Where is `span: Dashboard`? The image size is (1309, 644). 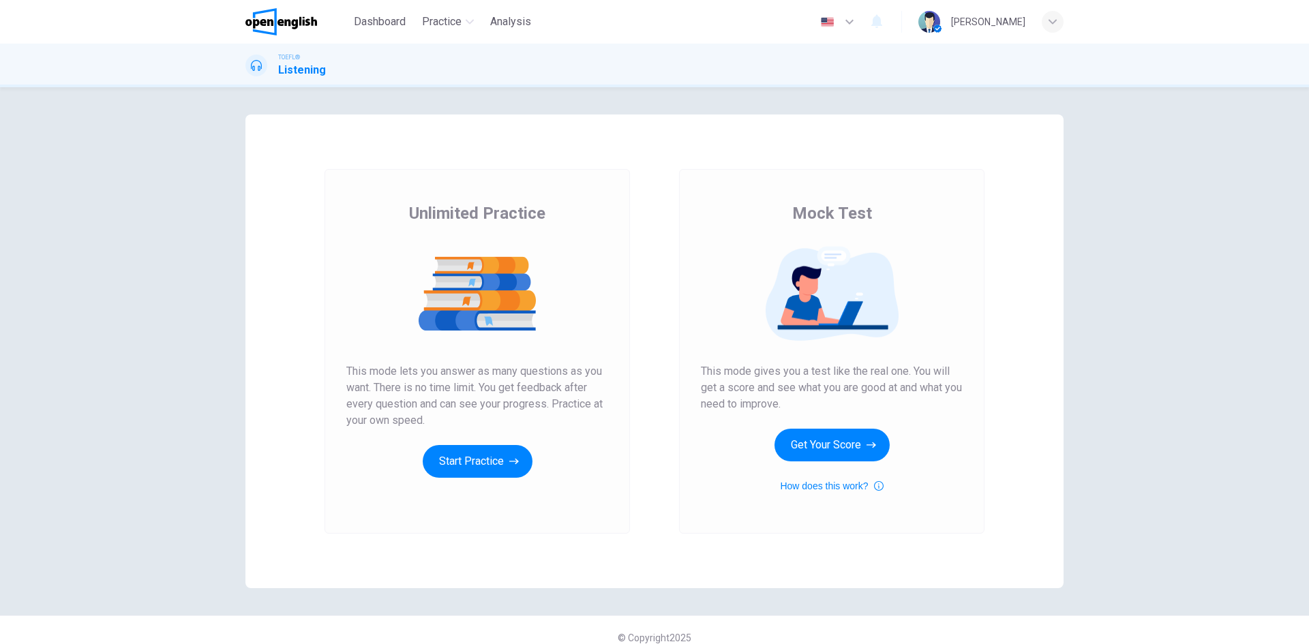 span: Dashboard is located at coordinates (380, 22).